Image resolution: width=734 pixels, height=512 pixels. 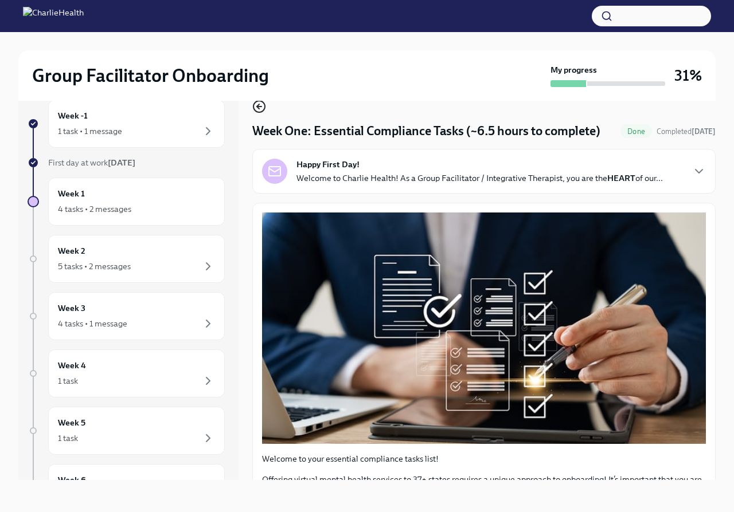 What do you see at coordinates (126, 259) in the screenshot?
I see `a: Week 25 tasks • 2 messages` at bounding box center [126, 259].